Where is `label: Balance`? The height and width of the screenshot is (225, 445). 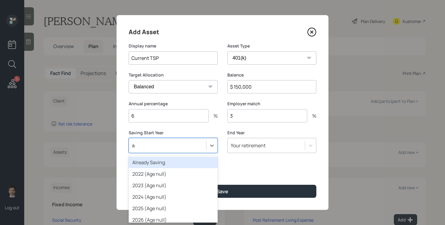 label: Balance is located at coordinates (272, 75).